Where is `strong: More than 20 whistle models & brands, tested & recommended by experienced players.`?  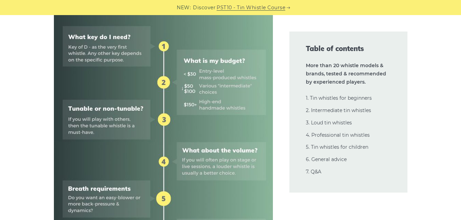
strong: More than 20 whistle models & brands, tested & recommended by experienced players. is located at coordinates (346, 74).